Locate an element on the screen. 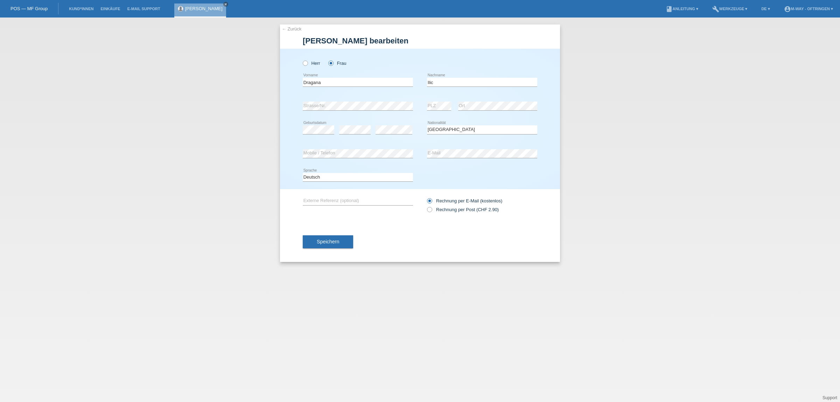 This screenshot has width=840, height=402. a: close is located at coordinates (226, 4).